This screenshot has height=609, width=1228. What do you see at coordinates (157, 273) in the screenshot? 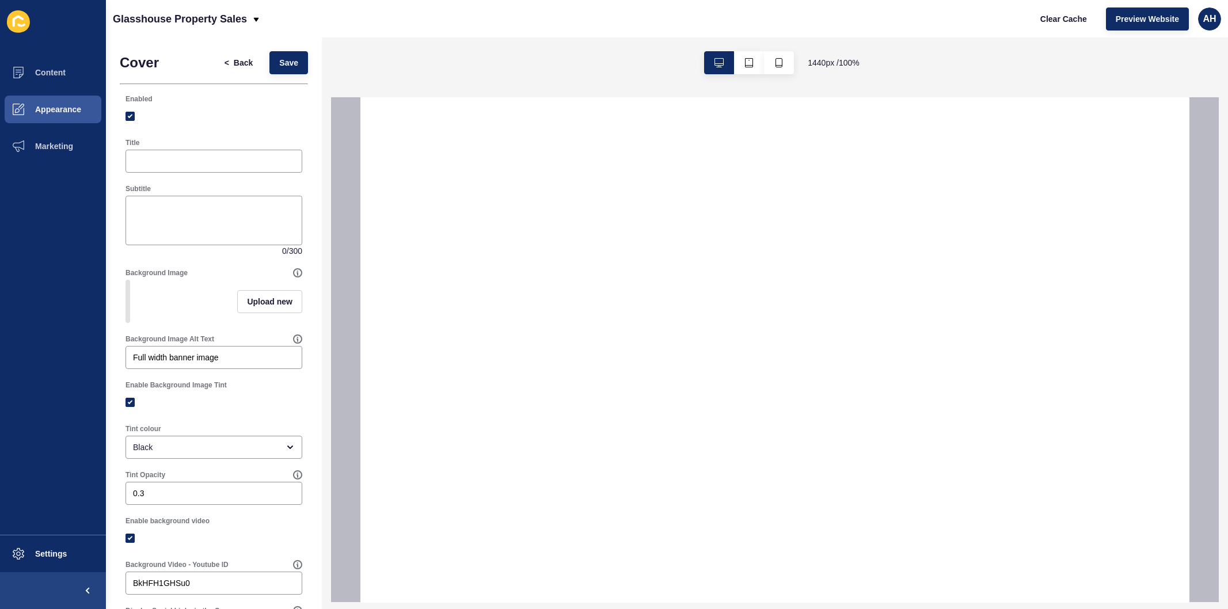
I see `label: Background Image` at bounding box center [157, 273].